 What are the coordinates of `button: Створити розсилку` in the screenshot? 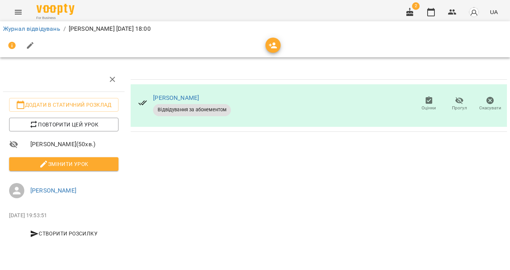 It's located at (64, 234).